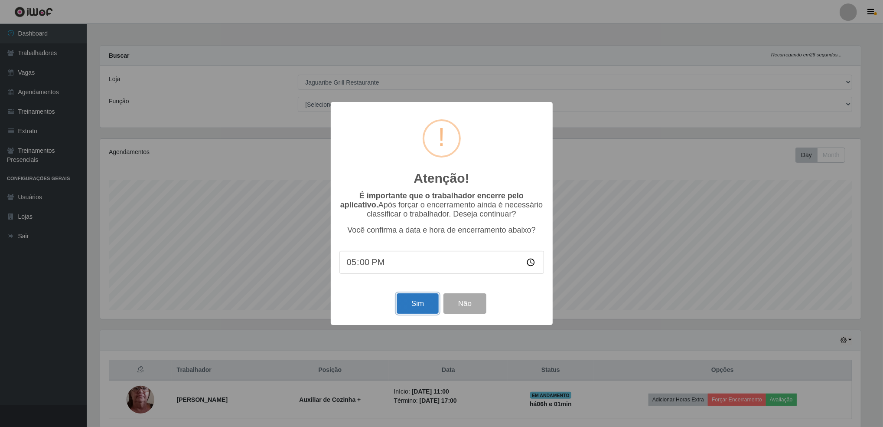 This screenshot has width=883, height=427. I want to click on button: Não, so click(465, 303).